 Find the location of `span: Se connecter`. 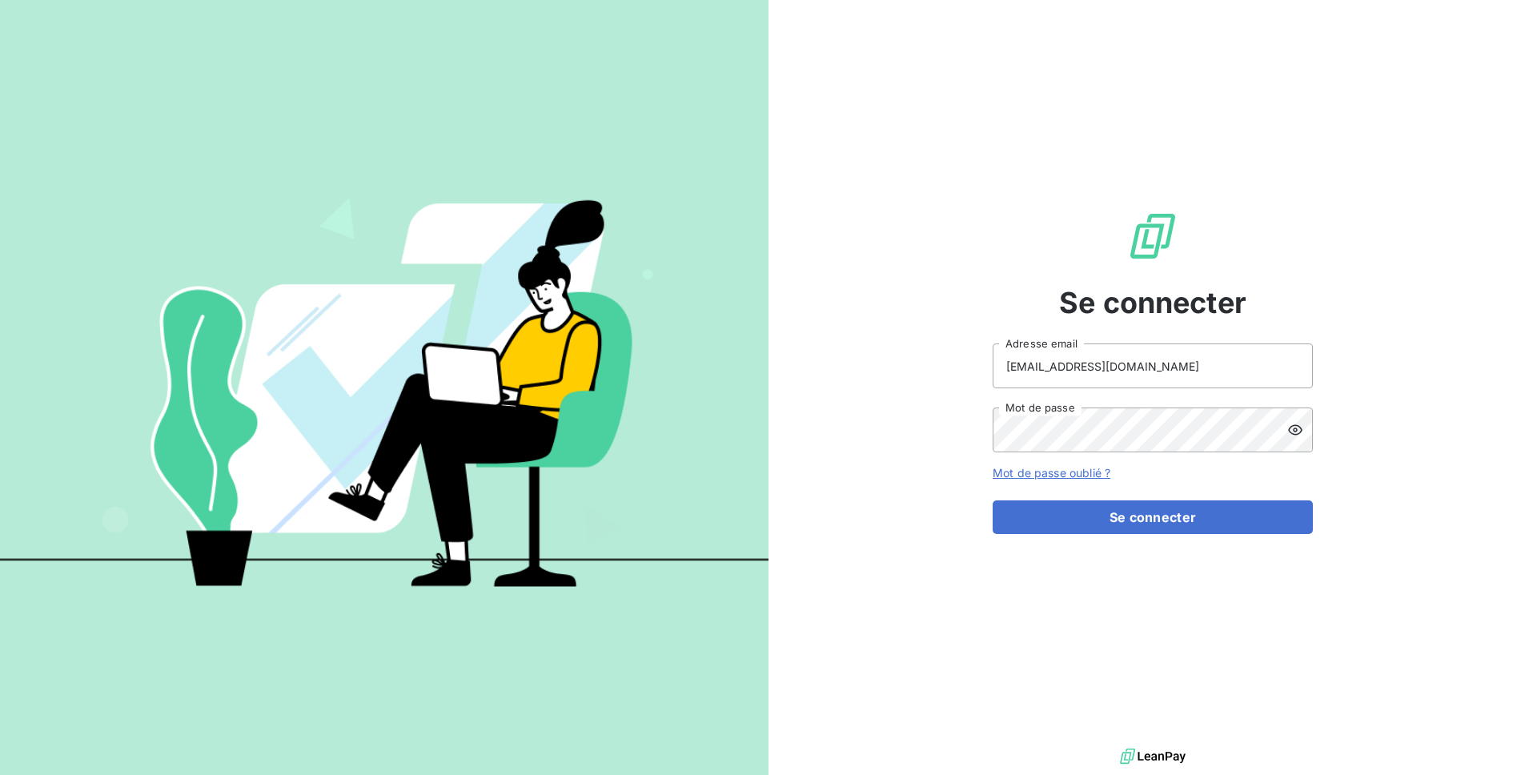

span: Se connecter is located at coordinates (1152, 303).